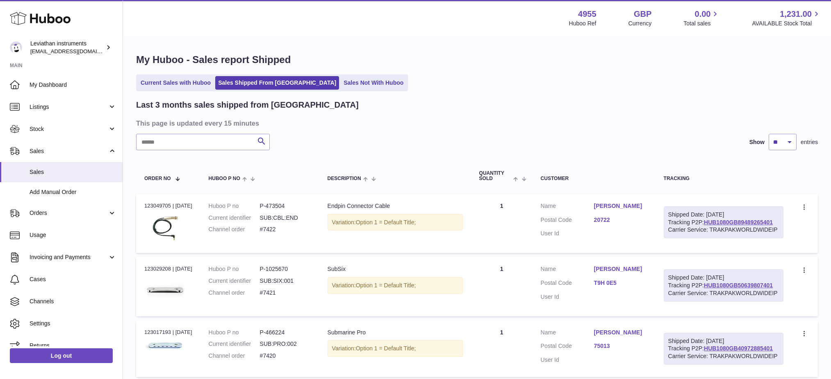  Describe the element at coordinates (73, 346) in the screenshot. I see `span: Returns` at that location.